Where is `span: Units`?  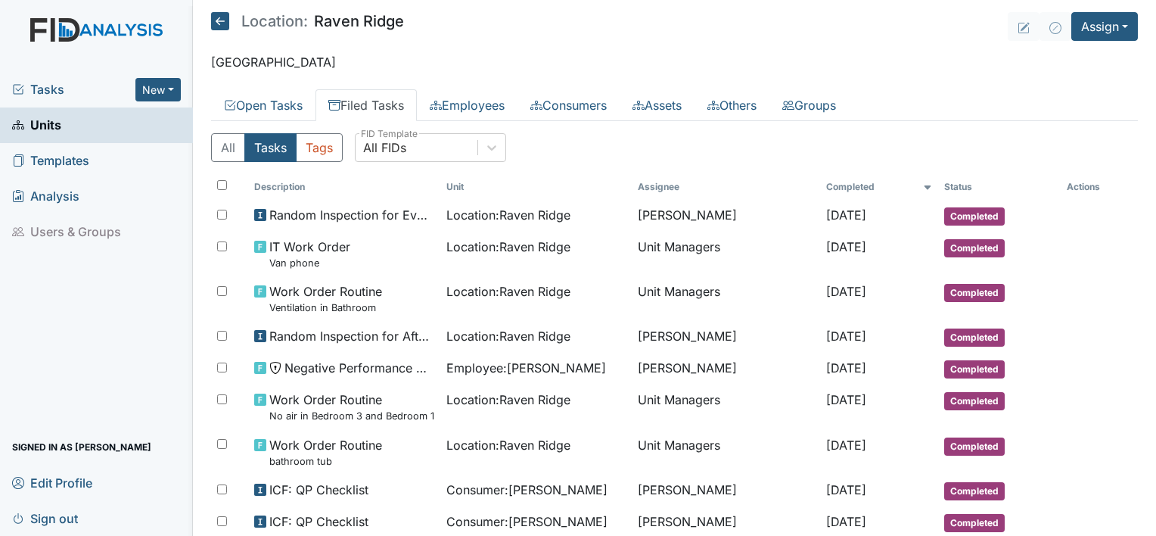
span: Units is located at coordinates (36, 125).